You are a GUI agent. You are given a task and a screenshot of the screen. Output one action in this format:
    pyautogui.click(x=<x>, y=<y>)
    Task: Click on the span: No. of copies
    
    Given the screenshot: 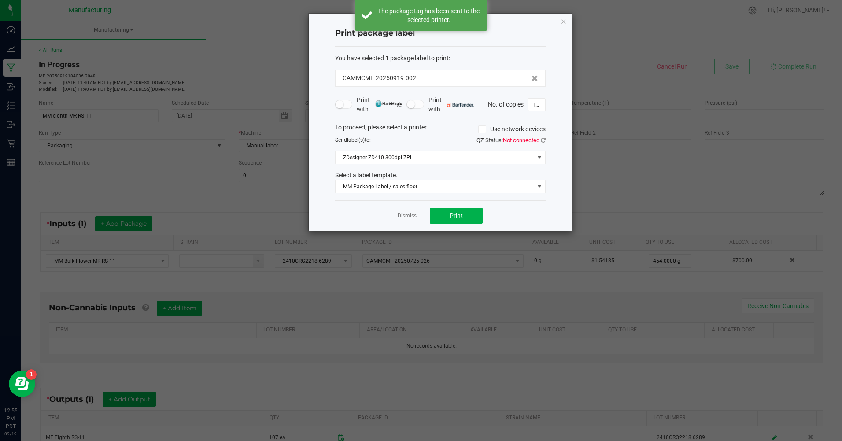 What is the action you would take?
    pyautogui.click(x=505, y=104)
    